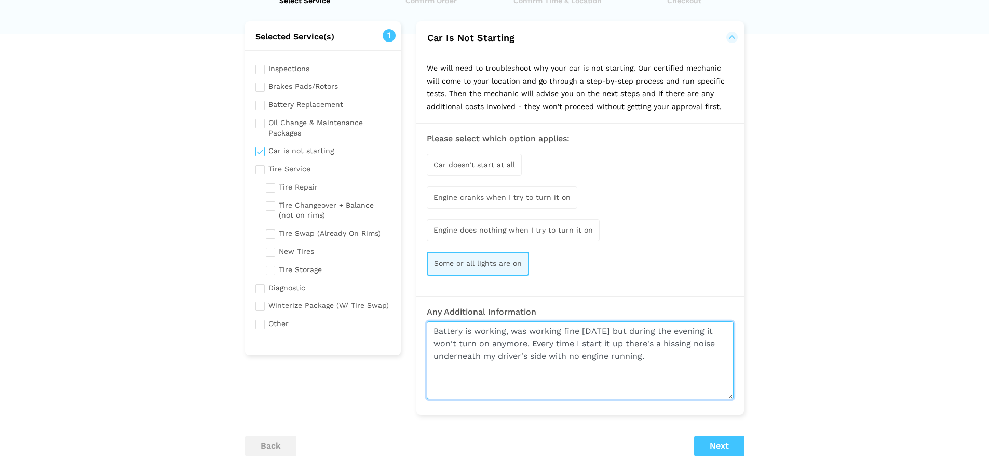  I want to click on span: Engine cranks when I try to turn it on, so click(502, 197).